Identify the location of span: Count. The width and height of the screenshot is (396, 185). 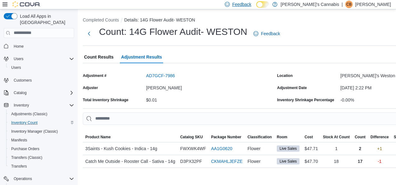
(360, 137).